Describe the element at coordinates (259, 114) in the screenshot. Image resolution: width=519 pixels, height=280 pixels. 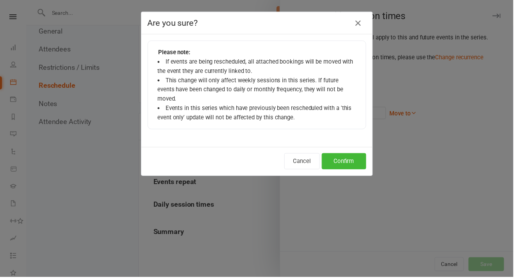
I see `li: Events in this series which have previously been rescheduled with a 'this event only' update will...` at that location.